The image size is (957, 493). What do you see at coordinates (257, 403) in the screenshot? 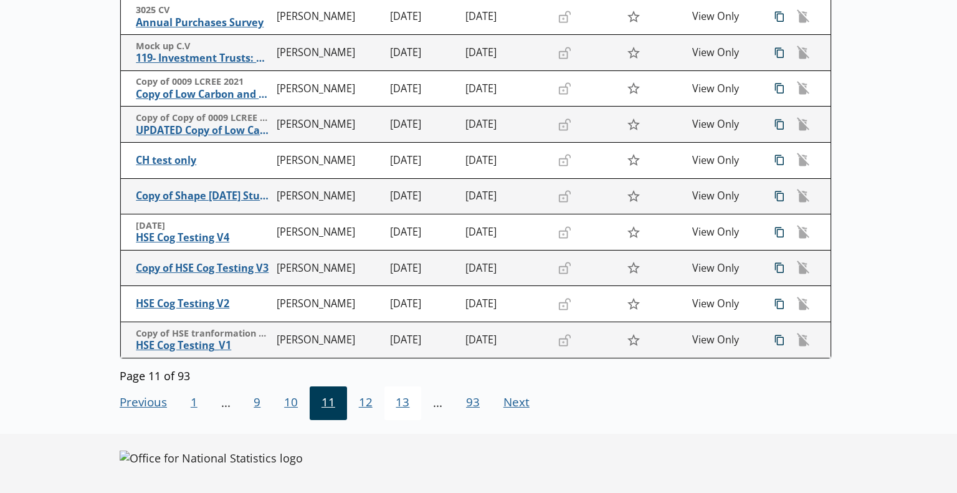
I see `span: 9` at bounding box center [257, 403].